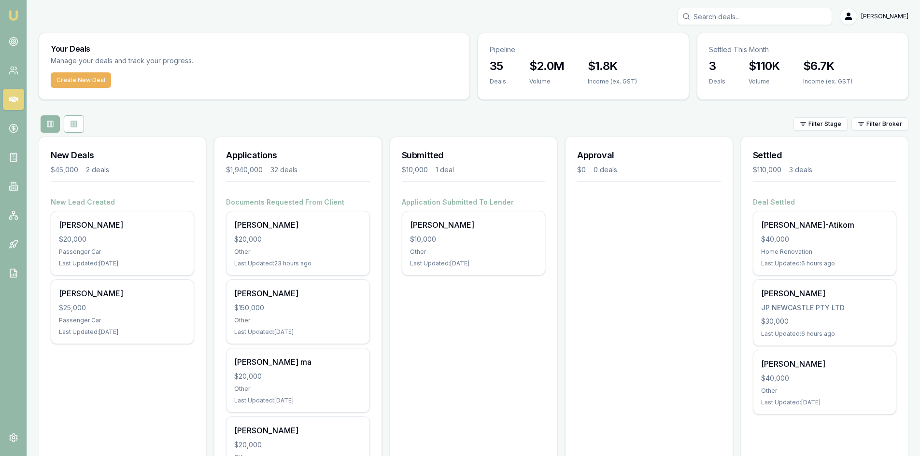 This screenshot has height=456, width=920. What do you see at coordinates (801, 170) in the screenshot?
I see `div: 3 deals` at bounding box center [801, 170].